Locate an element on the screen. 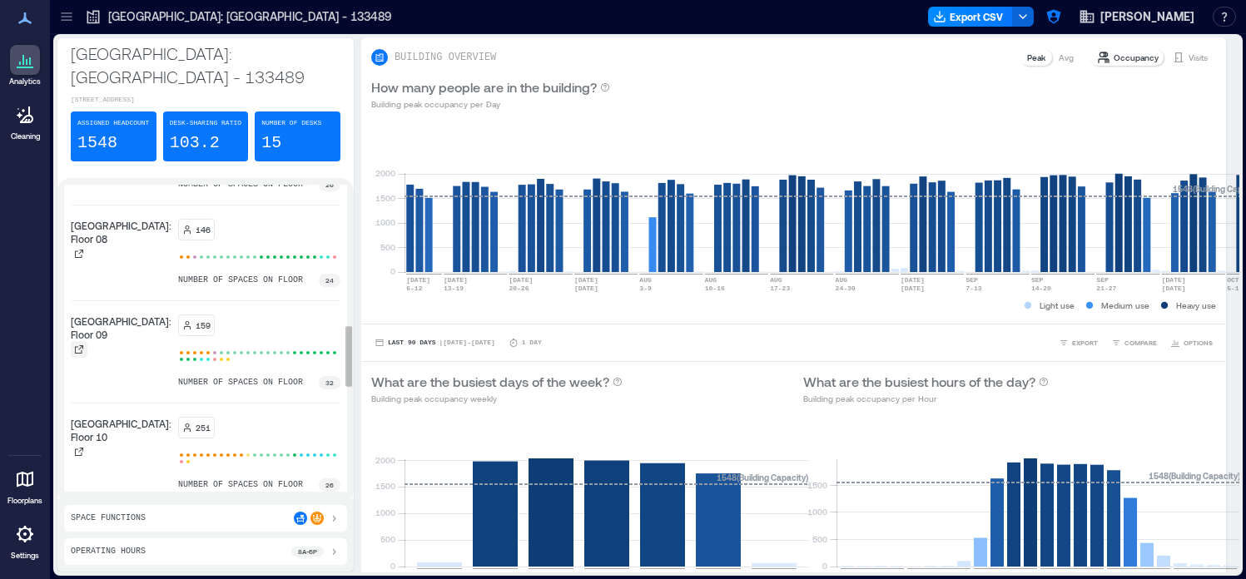 The height and width of the screenshot is (579, 1246). p: 26 is located at coordinates (330, 185).